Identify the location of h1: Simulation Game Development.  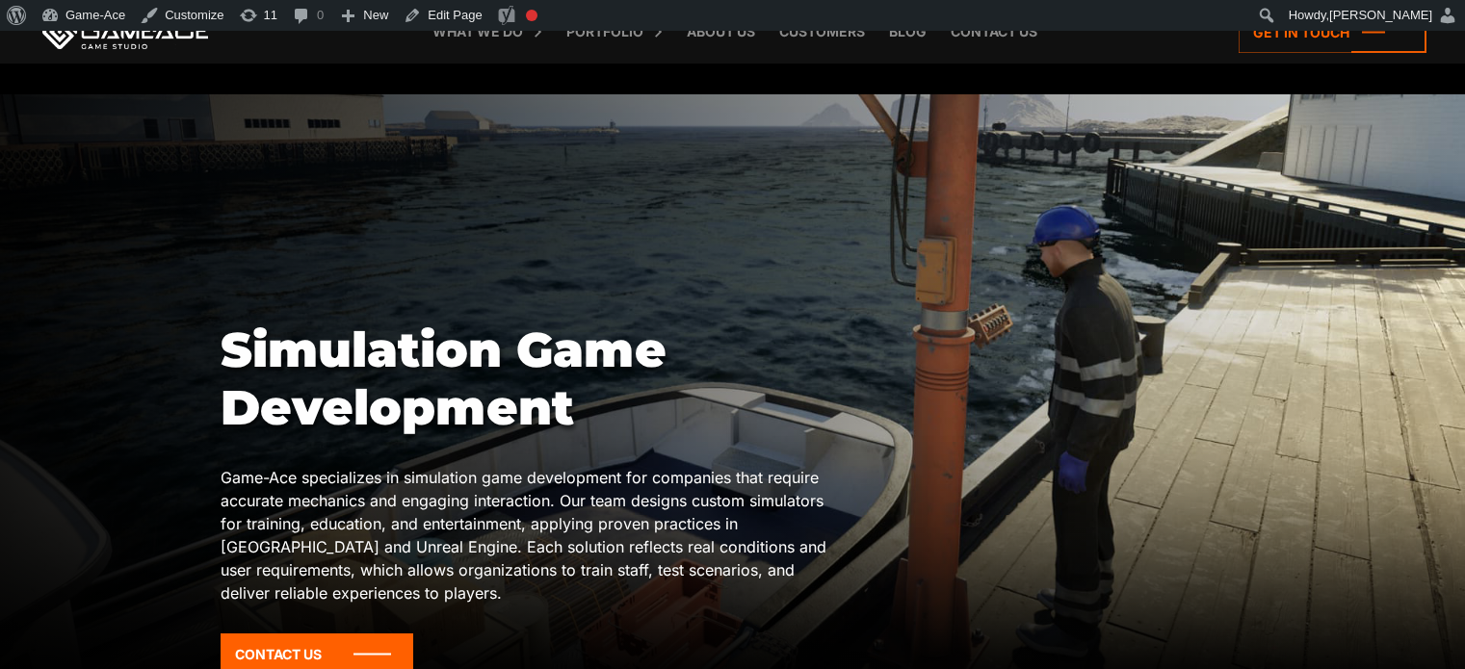
(528, 380).